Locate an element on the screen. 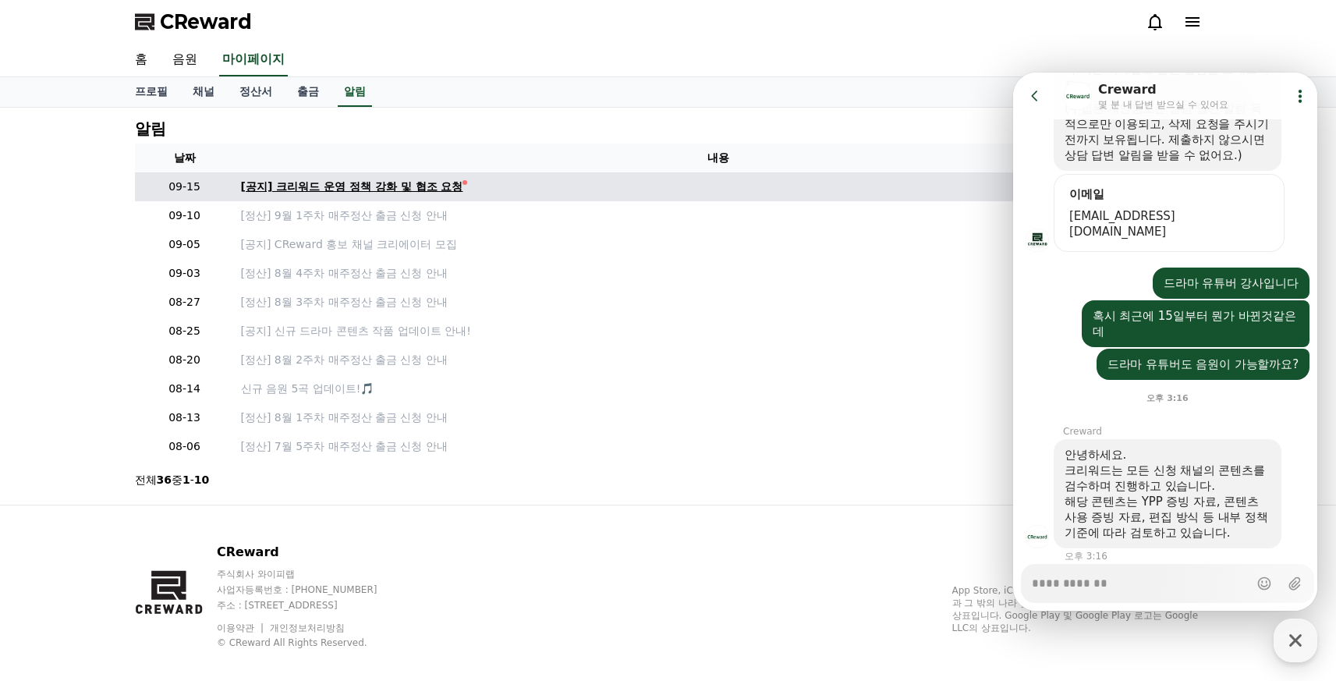 This screenshot has height=681, width=1336. a: [공지] CReward 홍보 채널 크리에이터 모집 is located at coordinates (718, 244).